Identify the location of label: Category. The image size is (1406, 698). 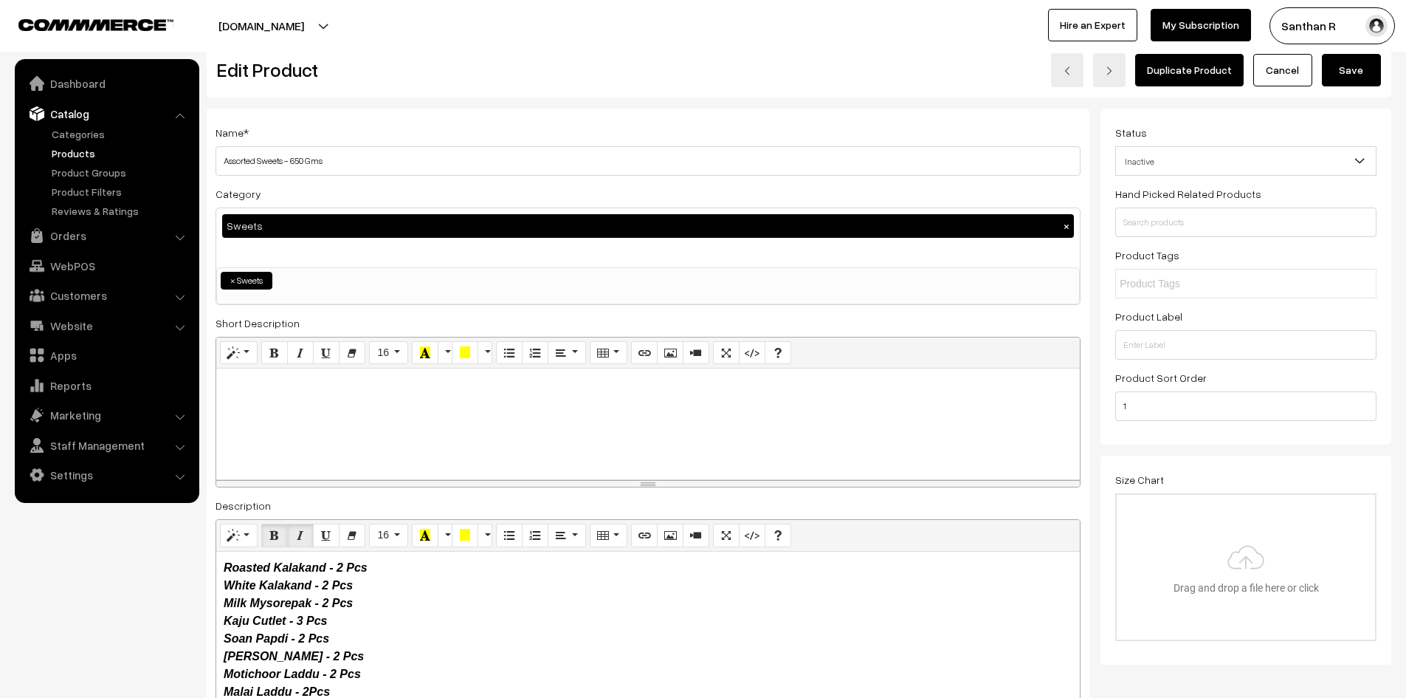
(238, 193).